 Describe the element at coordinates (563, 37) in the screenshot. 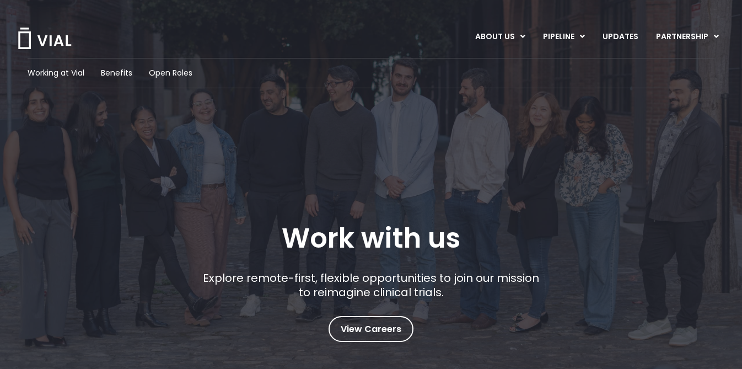

I see `a: PIPELINEMenu Toggle` at that location.